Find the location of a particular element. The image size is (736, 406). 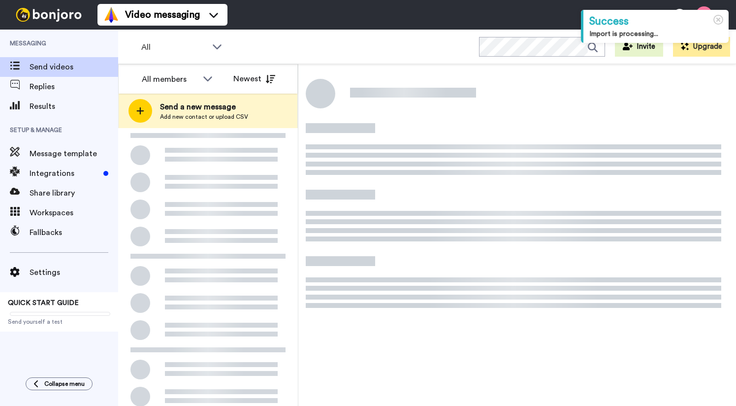

span: Send videos is located at coordinates (74, 67).